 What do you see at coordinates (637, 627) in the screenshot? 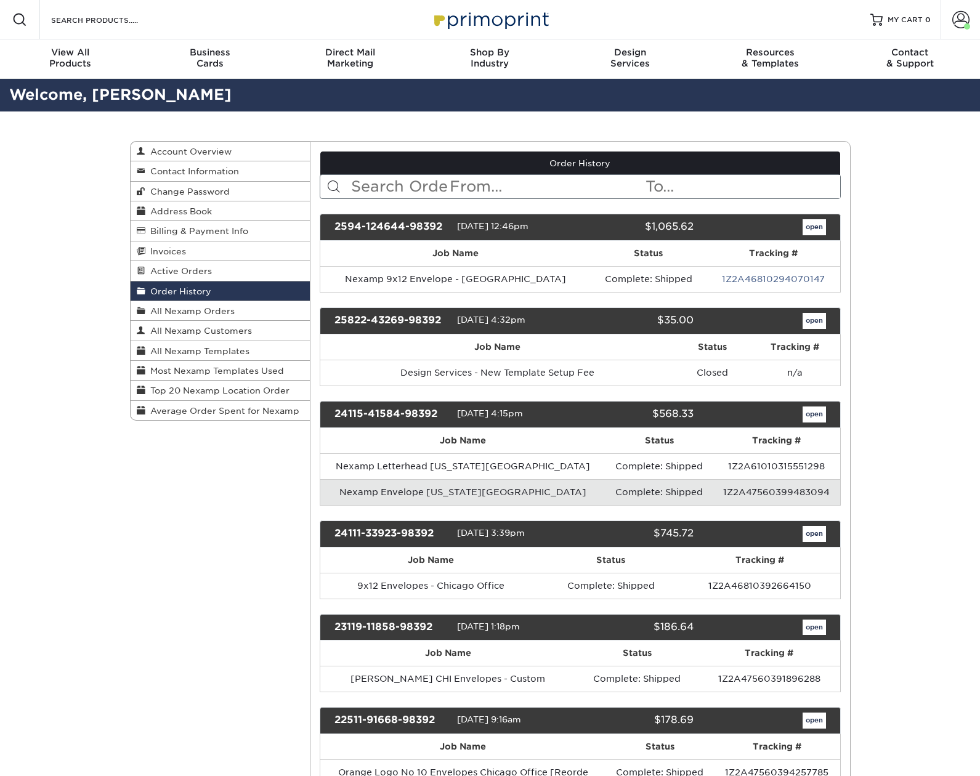
I see `div: $186.64` at bounding box center [637, 627].